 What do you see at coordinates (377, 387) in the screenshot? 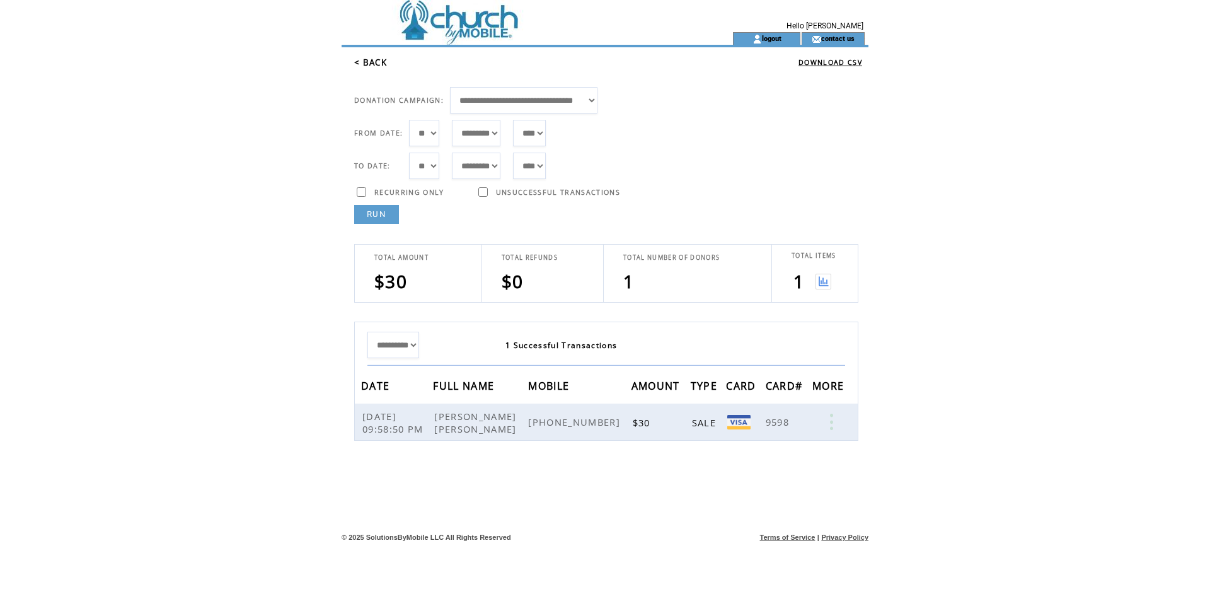
I see `span: DATE` at bounding box center [377, 387].